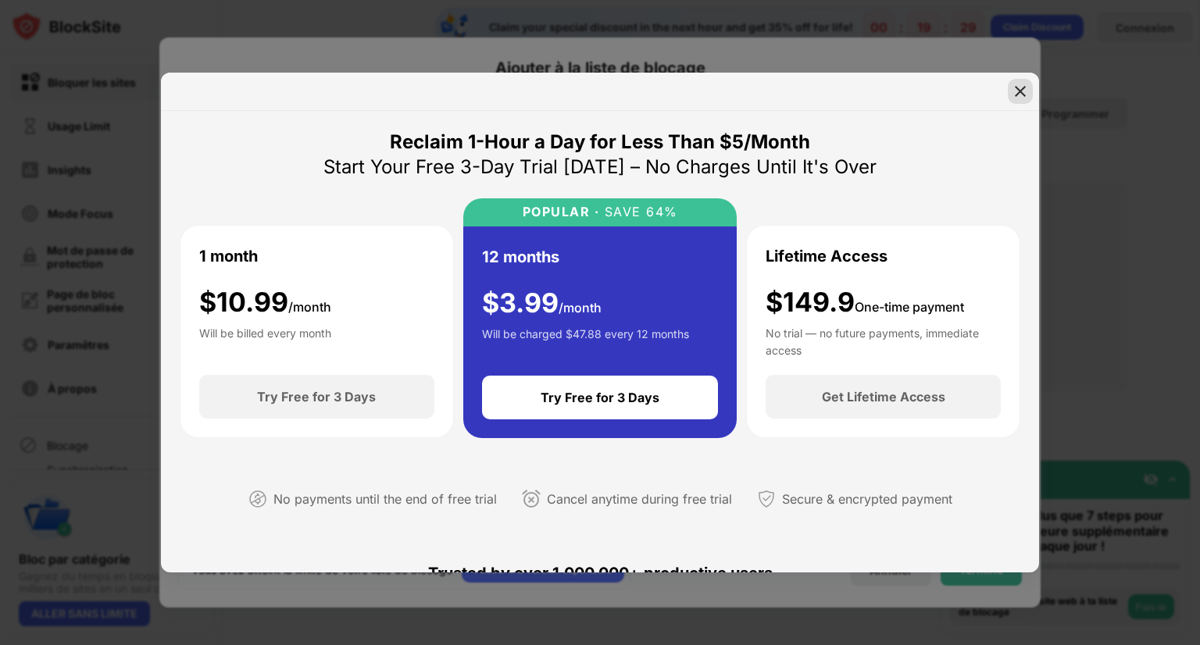 This screenshot has width=1200, height=645. What do you see at coordinates (561, 212) in the screenshot?
I see `div: POPULAR ·` at bounding box center [561, 212].